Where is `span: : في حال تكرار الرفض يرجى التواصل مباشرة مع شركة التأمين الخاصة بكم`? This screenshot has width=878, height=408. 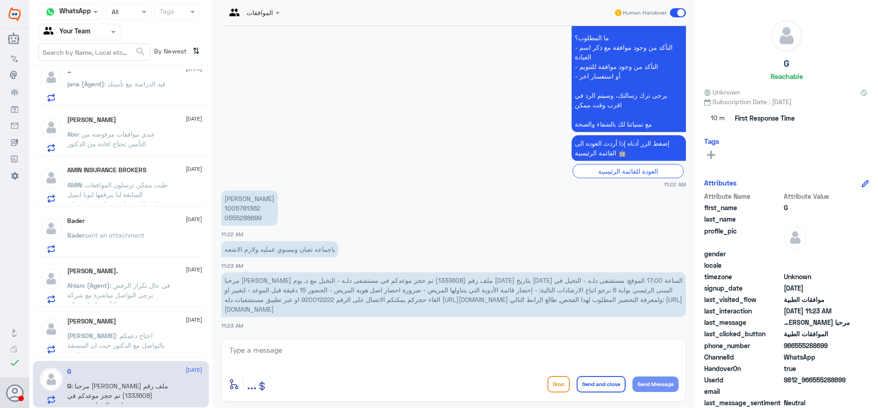 span: : في حال تكرار الرفض يرجى التواصل مباشرة مع شركة التأمين الخاصة بكم is located at coordinates (118, 295).